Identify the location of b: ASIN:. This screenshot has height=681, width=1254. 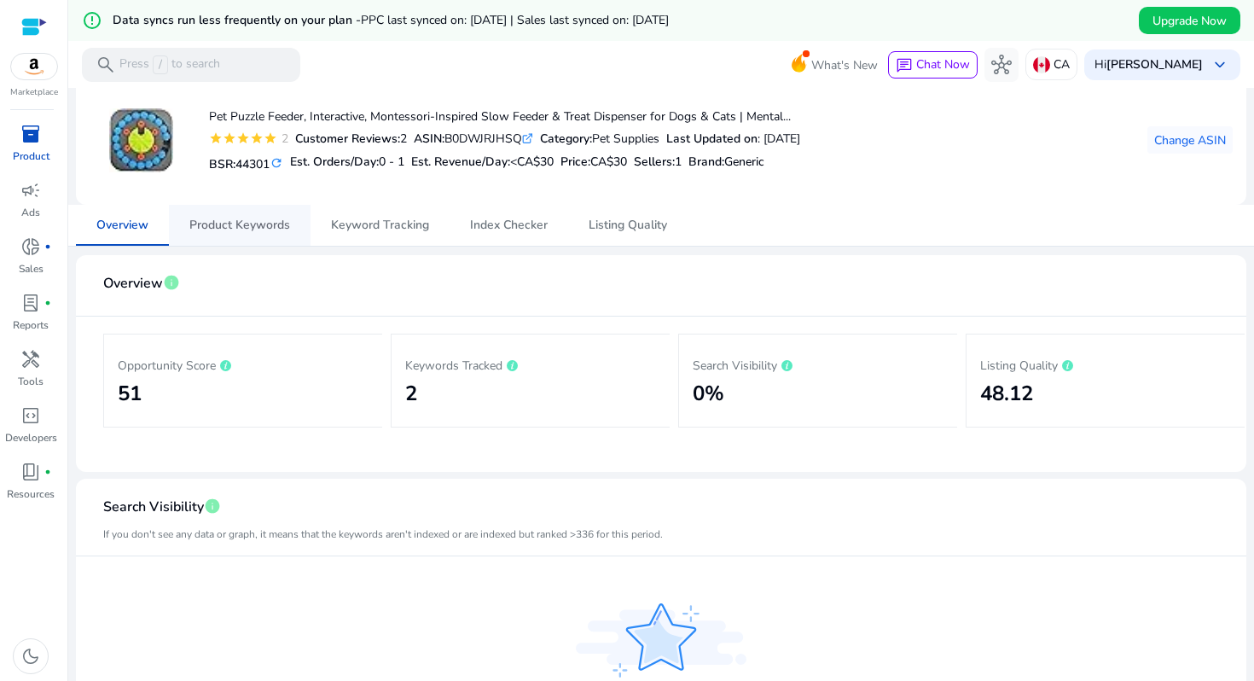
(429, 138).